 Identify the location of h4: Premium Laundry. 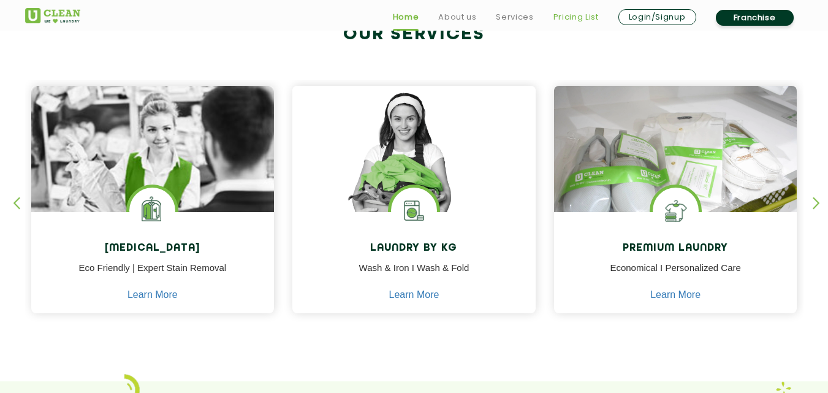
(675, 248).